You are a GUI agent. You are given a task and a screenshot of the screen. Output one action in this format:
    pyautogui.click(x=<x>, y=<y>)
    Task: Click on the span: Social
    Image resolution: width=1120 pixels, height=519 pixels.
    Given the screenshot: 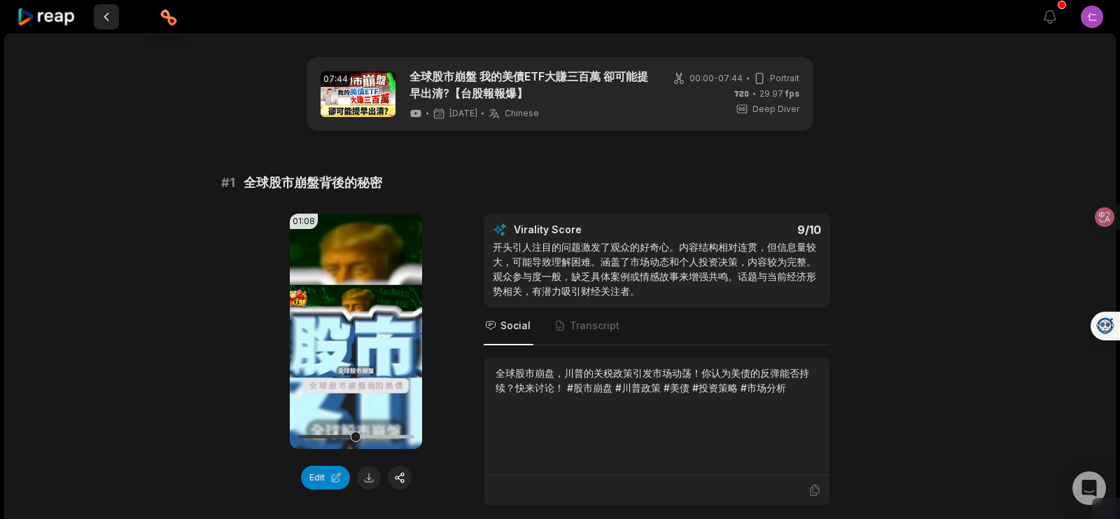 What is the action you would take?
    pyautogui.click(x=515, y=325)
    